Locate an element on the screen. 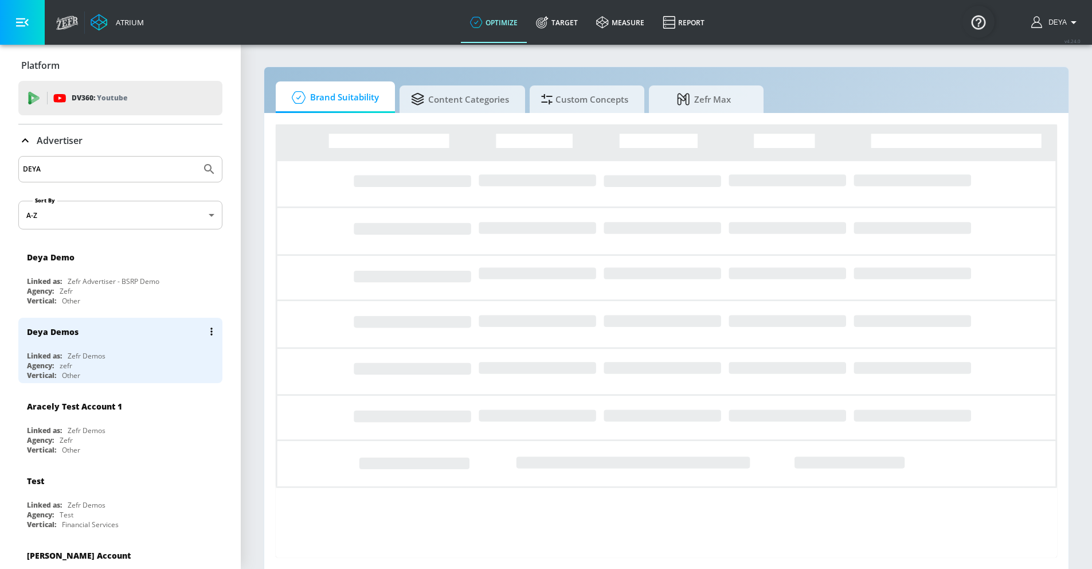 The image size is (1092, 569). div: Aracely Test Account 1 is located at coordinates (75, 406).